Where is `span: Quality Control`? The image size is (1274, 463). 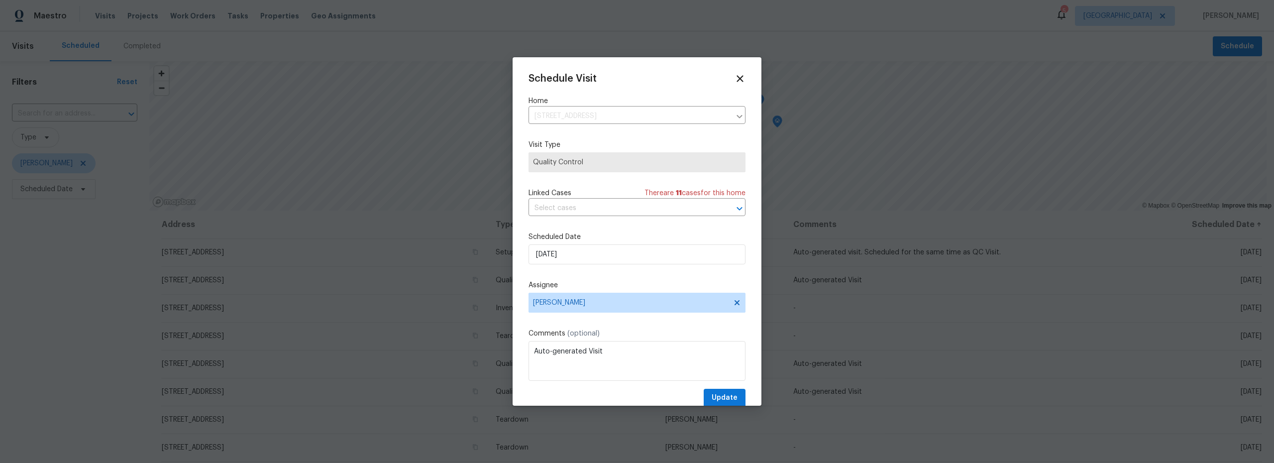
span: Quality Control is located at coordinates (637, 162).